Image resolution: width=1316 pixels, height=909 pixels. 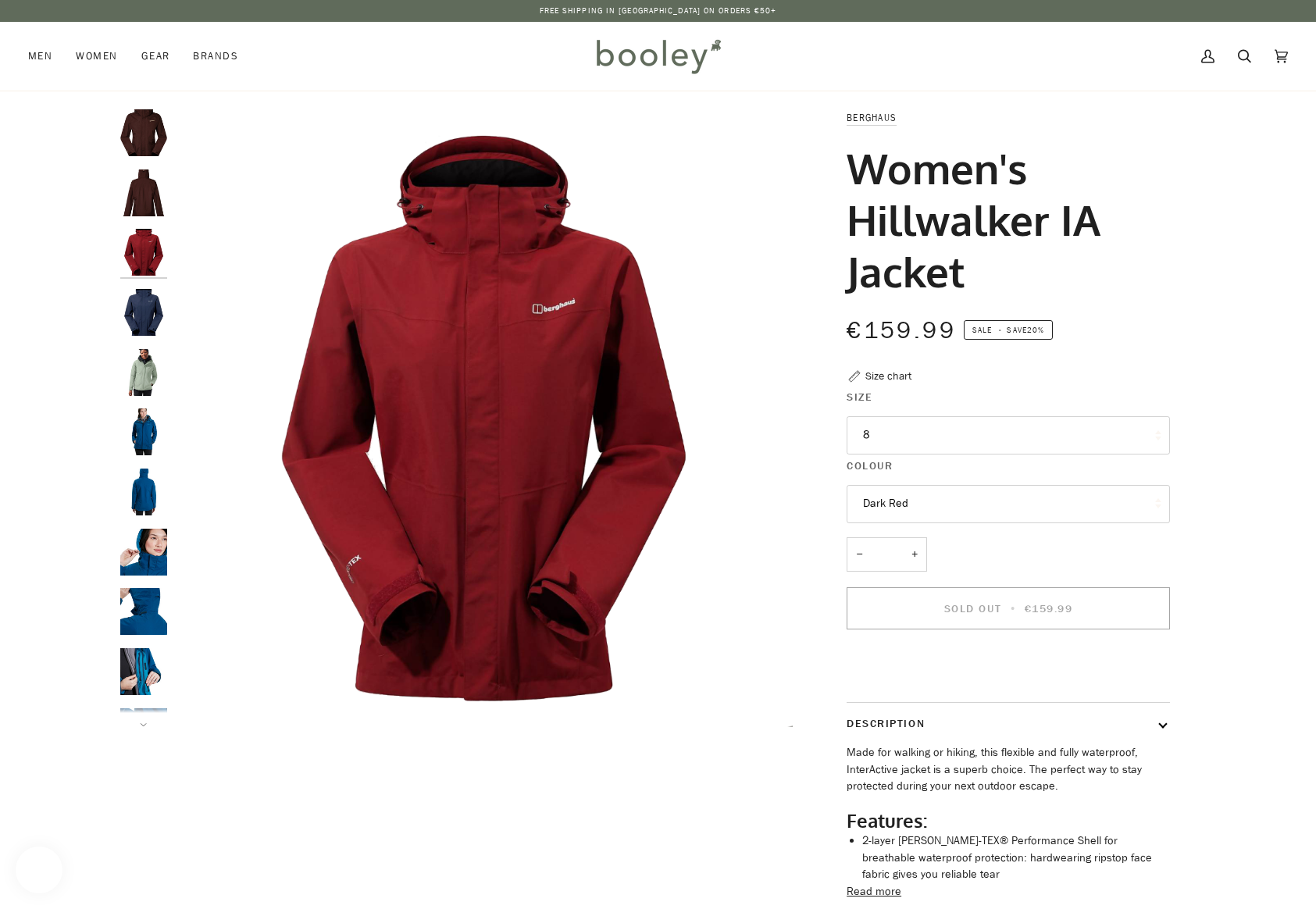 What do you see at coordinates (859, 397) in the screenshot?
I see `span: Size` at bounding box center [859, 397].